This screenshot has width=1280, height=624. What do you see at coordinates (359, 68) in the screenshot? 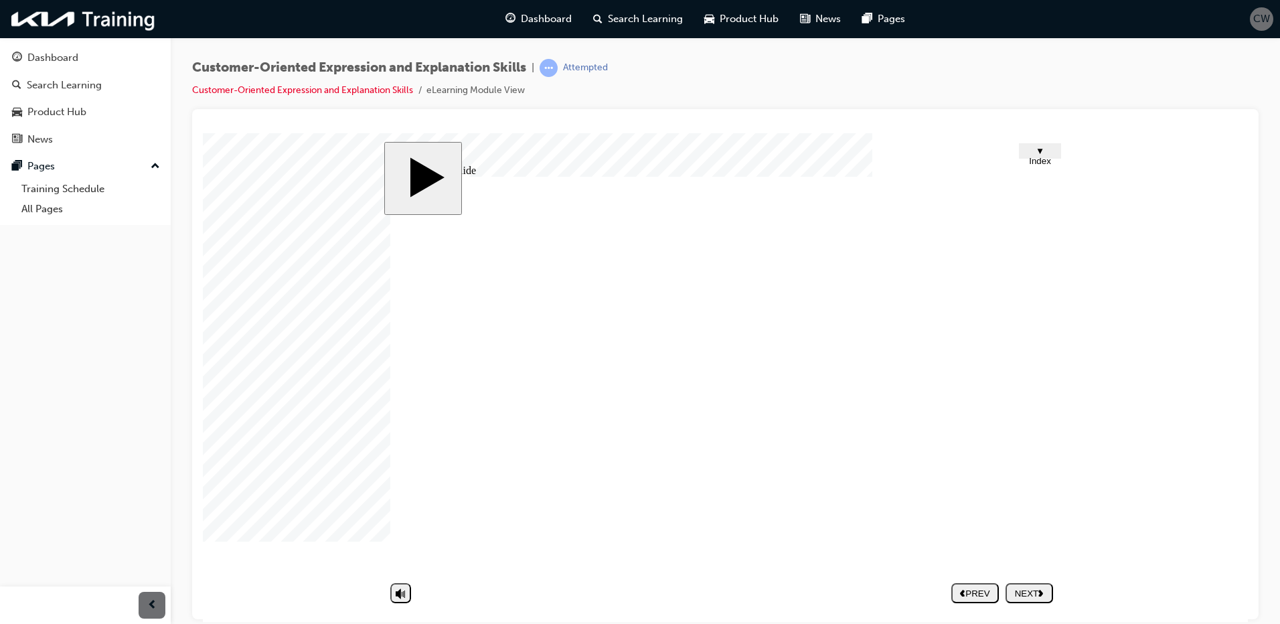
I see `span: Customer-Oriented Expression and Explanation Skills` at bounding box center [359, 68].